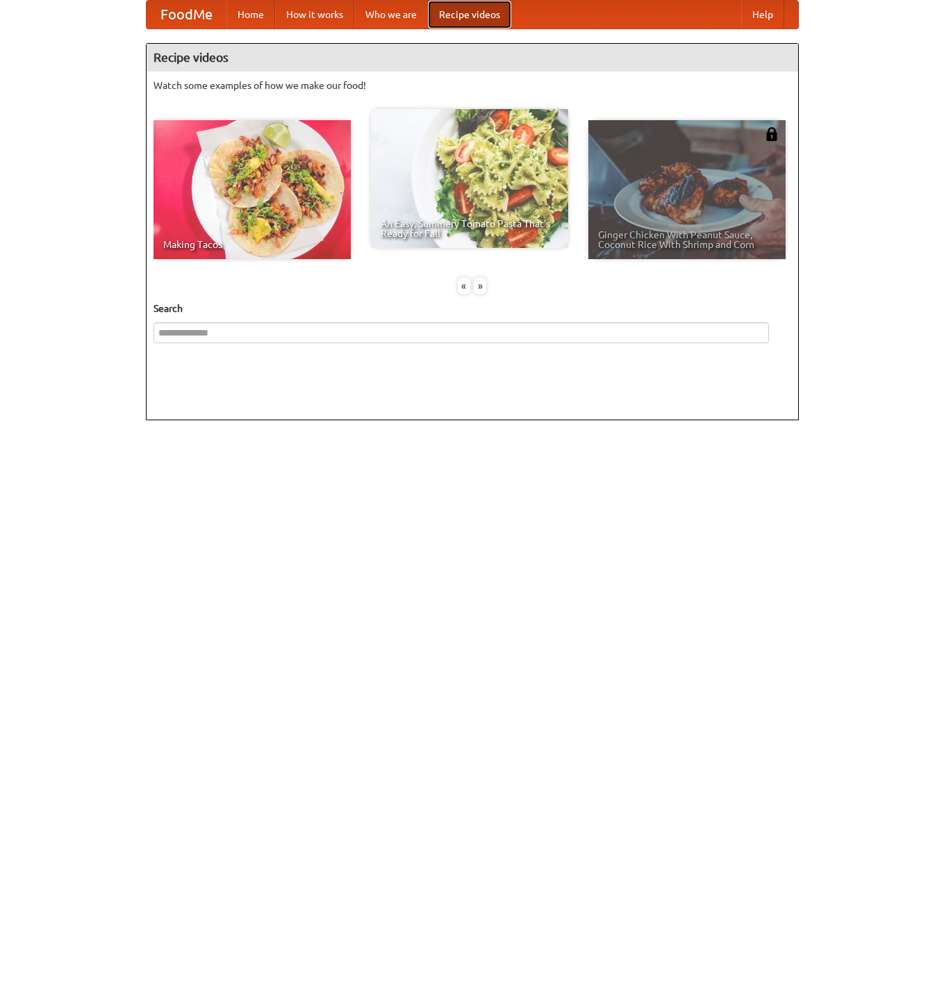  Describe the element at coordinates (762, 15) in the screenshot. I see `a: Help` at that location.